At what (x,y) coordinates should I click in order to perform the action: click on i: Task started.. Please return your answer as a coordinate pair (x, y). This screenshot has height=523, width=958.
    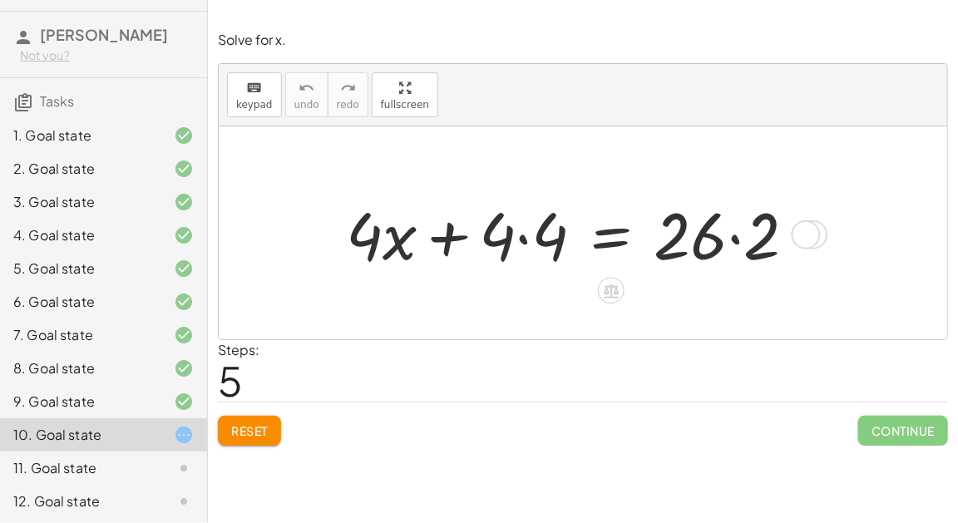
    Looking at the image, I should click on (184, 435).